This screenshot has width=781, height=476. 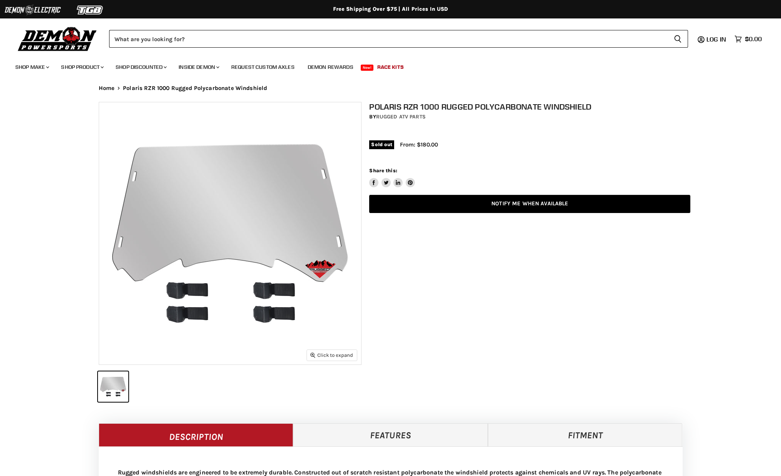 What do you see at coordinates (332, 355) in the screenshot?
I see `span: Click to expand` at bounding box center [332, 355].